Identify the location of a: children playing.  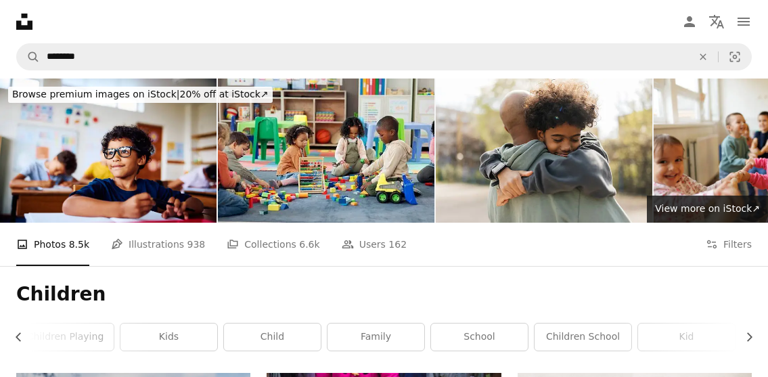
(65, 337).